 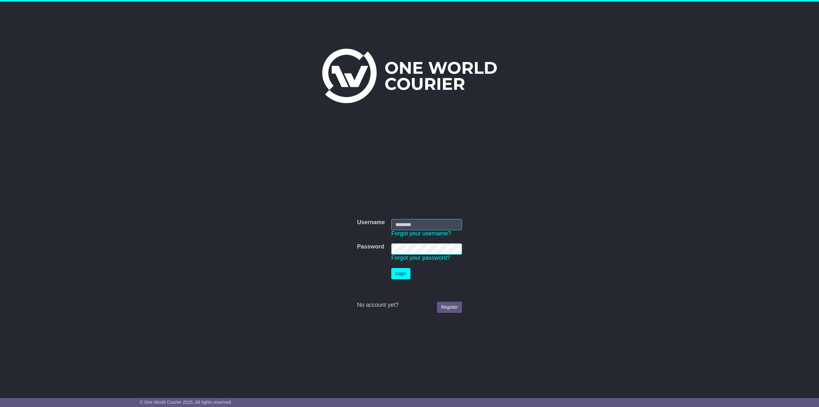 What do you see at coordinates (410, 305) in the screenshot?
I see `div: No account yet?` at bounding box center [410, 305].